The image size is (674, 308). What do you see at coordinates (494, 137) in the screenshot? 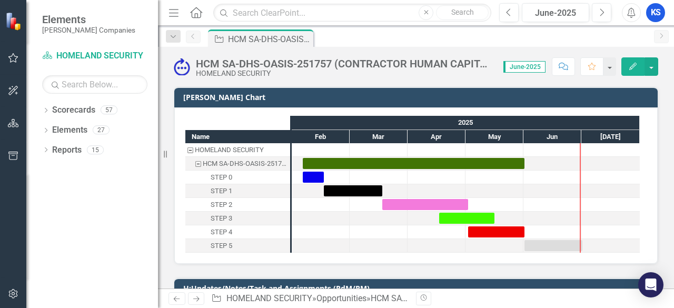
I see `div: May` at bounding box center [494, 137].